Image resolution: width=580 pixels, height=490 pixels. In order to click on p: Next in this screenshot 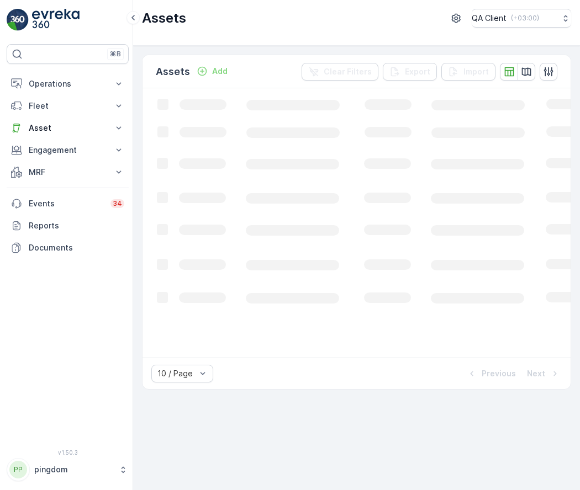, I will do `click(535, 374)`.